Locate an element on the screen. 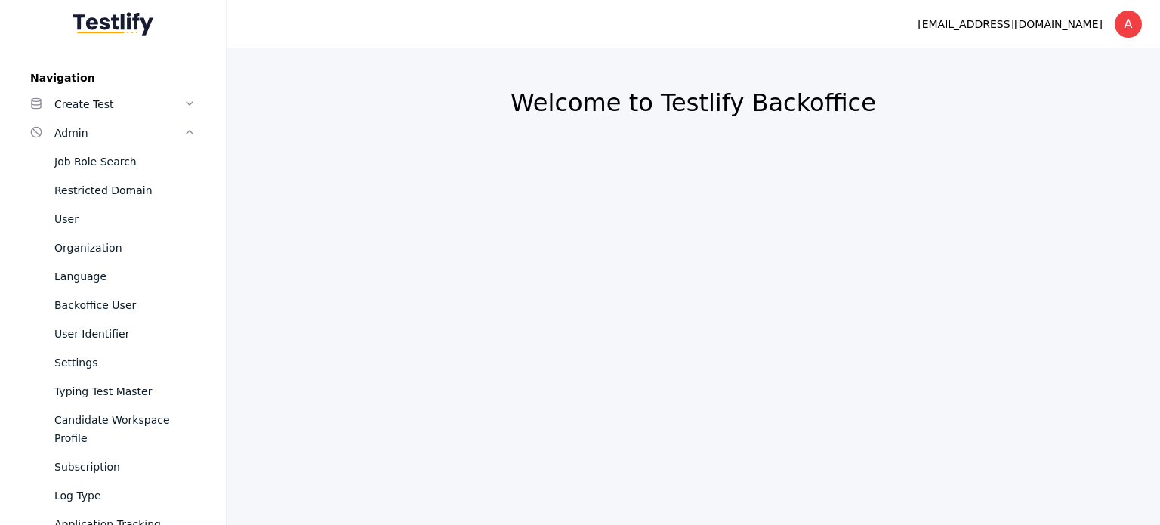  a: Typing Test Master is located at coordinates (113, 391).